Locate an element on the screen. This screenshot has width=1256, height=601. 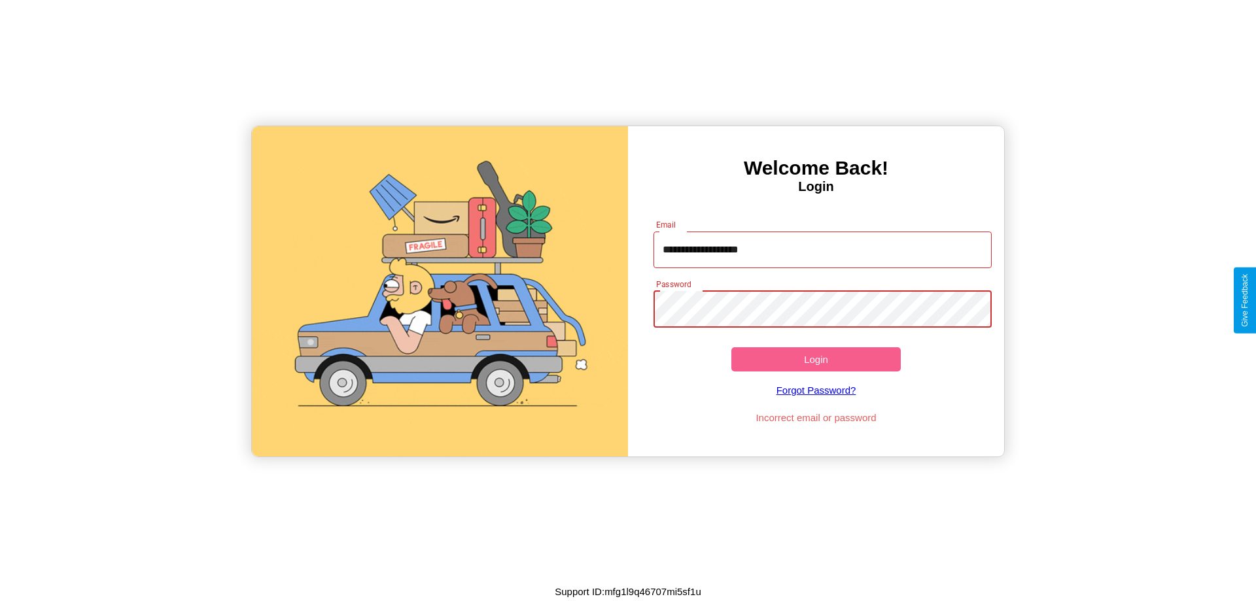
div: Give Feedback is located at coordinates (1245, 300).